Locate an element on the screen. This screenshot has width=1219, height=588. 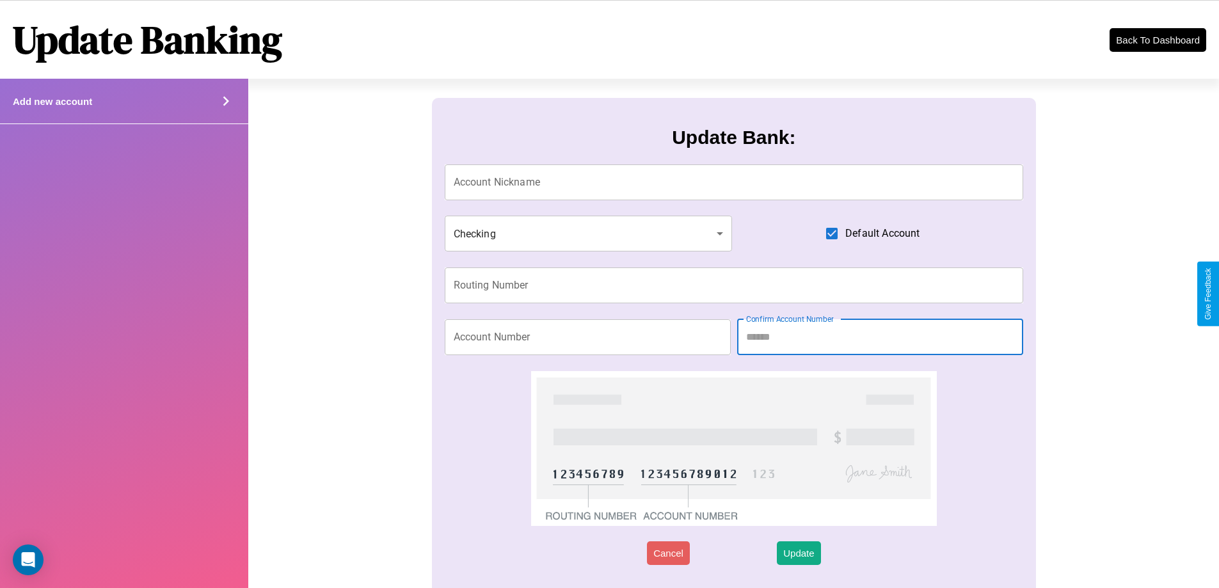
h1: Update Banking is located at coordinates (147, 40).